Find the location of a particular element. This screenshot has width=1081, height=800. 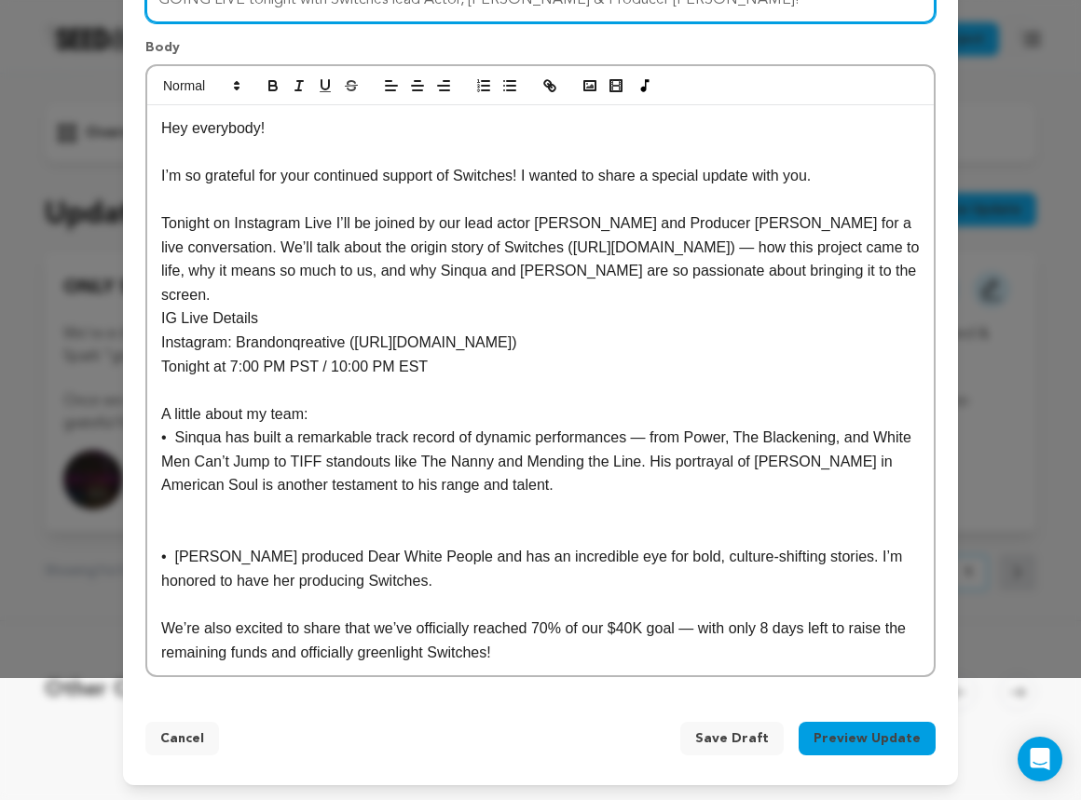

p: Hey everybody! is located at coordinates (540, 129).